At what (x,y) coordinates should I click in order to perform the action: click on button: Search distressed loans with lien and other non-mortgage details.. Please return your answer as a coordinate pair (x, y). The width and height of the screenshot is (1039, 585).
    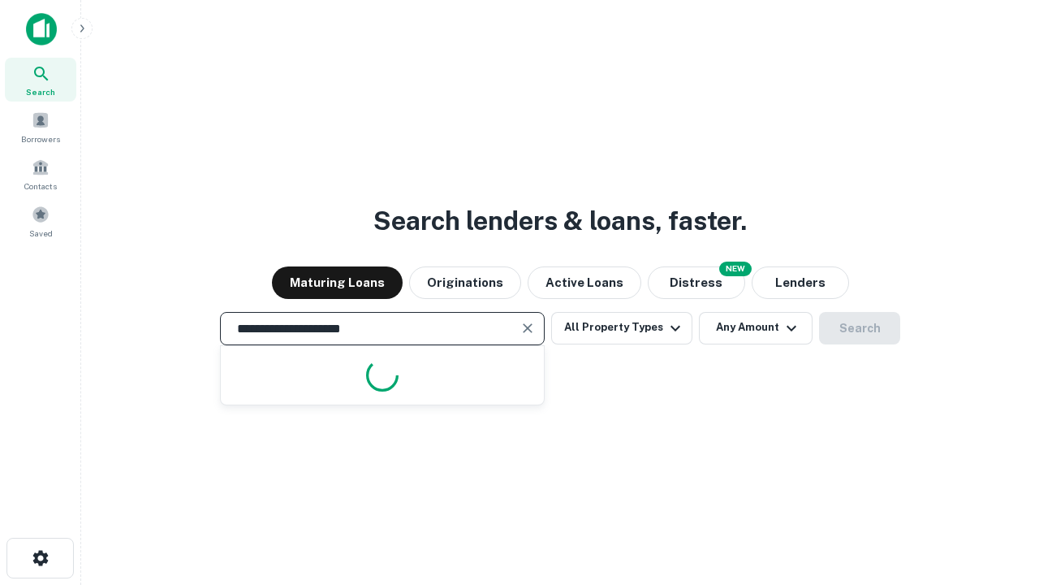
    Looking at the image, I should click on (697, 283).